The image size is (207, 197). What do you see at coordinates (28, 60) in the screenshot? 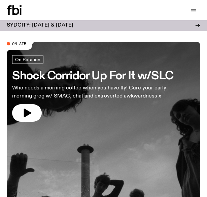
I see `a: On Rotation` at bounding box center [28, 60].